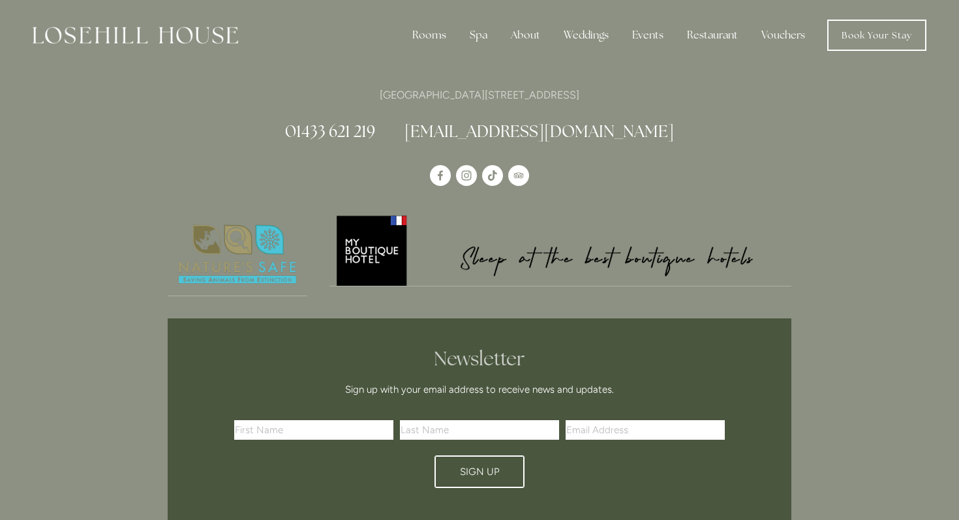  Describe the element at coordinates (493, 176) in the screenshot. I see `a: TikTok` at that location.